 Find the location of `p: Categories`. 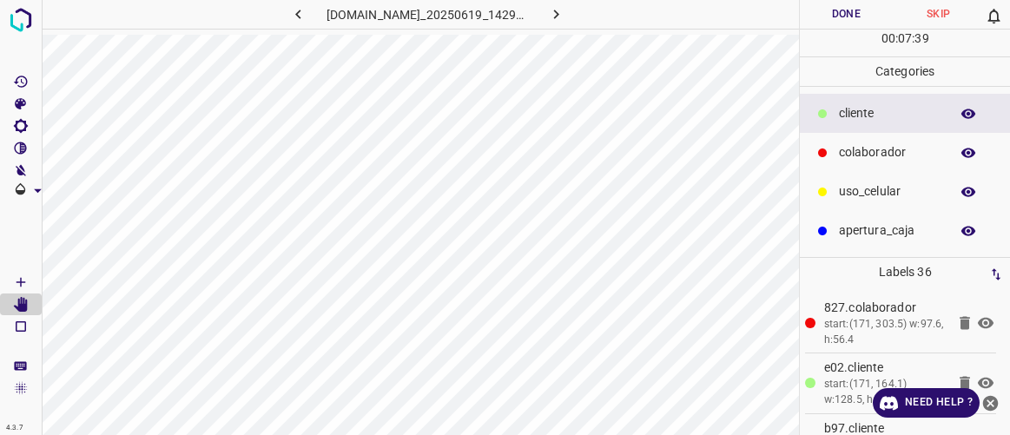

p: Categories is located at coordinates (905, 71).